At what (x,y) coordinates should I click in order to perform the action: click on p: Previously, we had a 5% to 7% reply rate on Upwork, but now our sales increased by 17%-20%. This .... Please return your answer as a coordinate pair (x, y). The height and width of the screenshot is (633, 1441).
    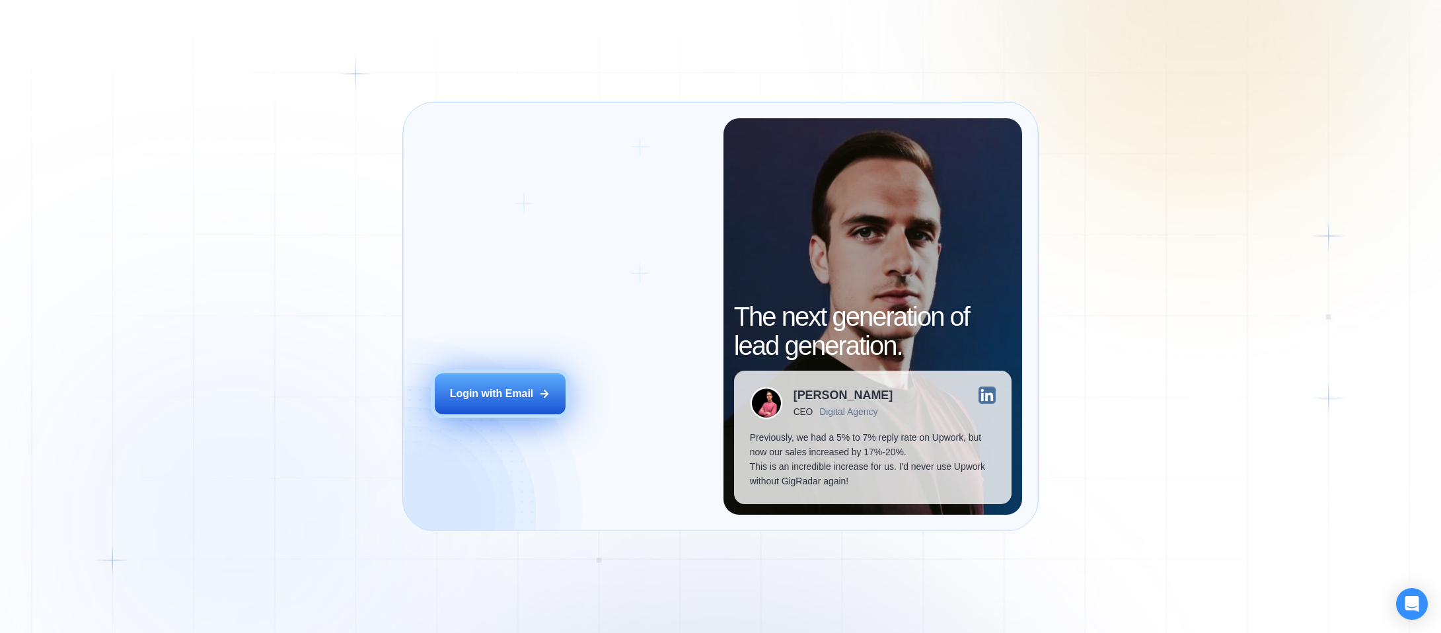
    Looking at the image, I should click on (873, 459).